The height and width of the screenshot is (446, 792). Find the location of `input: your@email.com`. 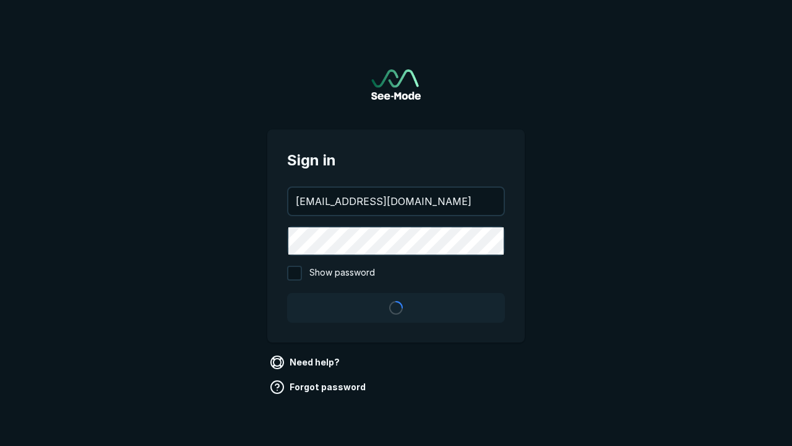

input: your@email.com is located at coordinates (396, 201).